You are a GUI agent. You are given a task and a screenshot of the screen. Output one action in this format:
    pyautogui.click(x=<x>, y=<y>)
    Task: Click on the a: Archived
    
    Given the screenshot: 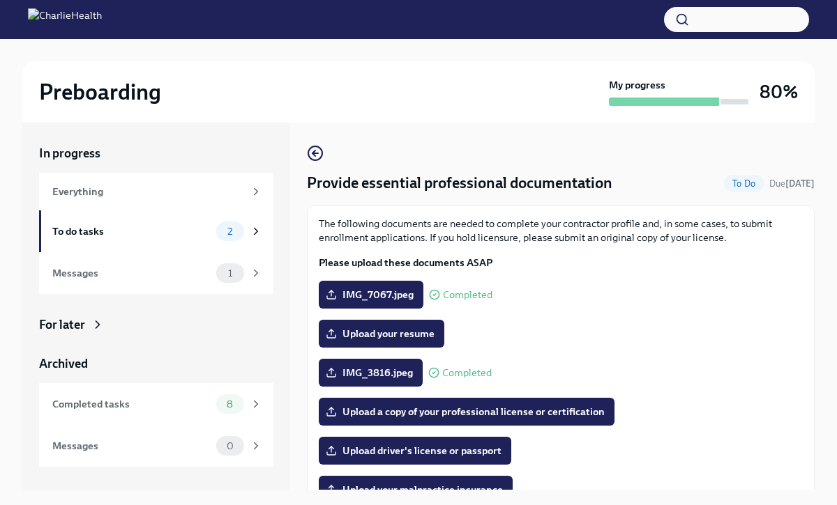 What is the action you would take?
    pyautogui.click(x=156, y=364)
    